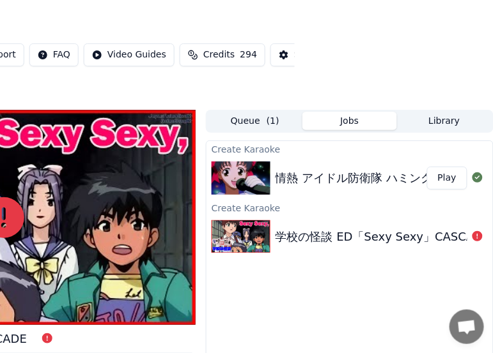 The width and height of the screenshot is (493, 353). Describe the element at coordinates (371, 178) in the screenshot. I see `div: 情熱 アイドル防衛隊 ハミングバード` at that location.